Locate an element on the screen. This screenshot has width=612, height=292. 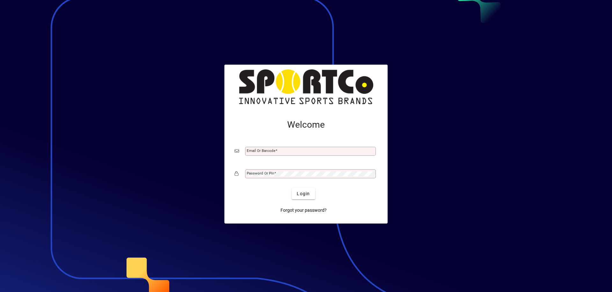
h2: Welcome is located at coordinates (306, 125).